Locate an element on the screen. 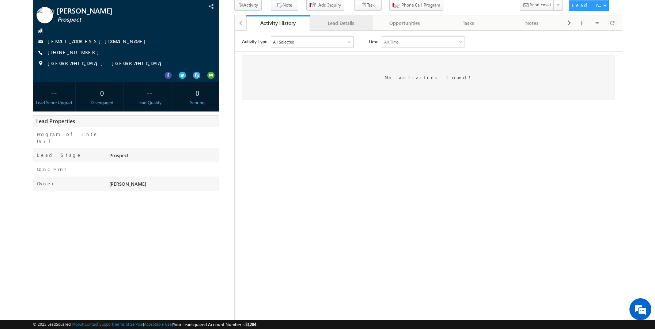  div: Lead Quality is located at coordinates (149, 103).